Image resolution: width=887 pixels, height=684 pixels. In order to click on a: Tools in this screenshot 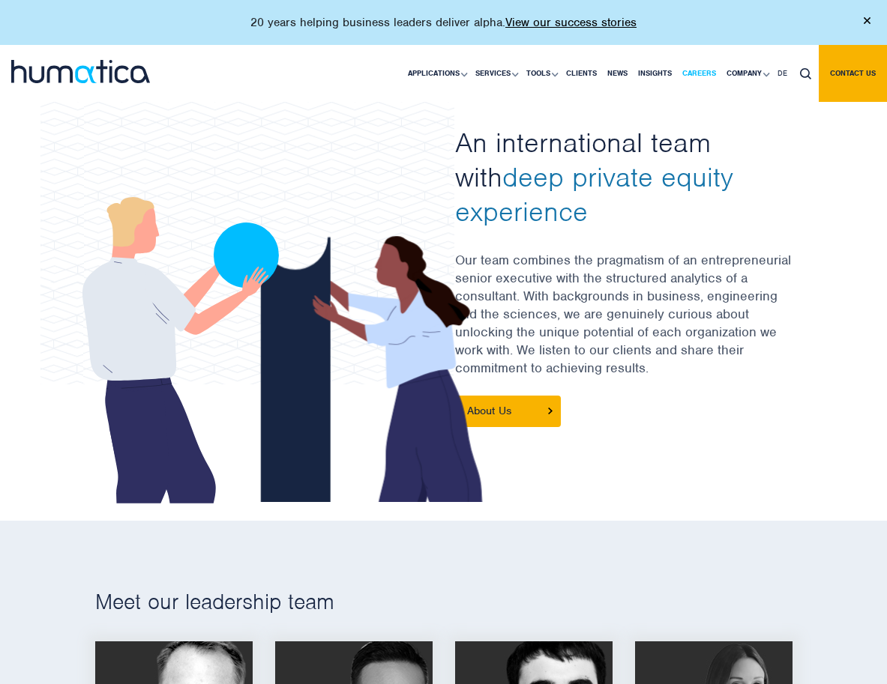, I will do `click(540, 73)`.